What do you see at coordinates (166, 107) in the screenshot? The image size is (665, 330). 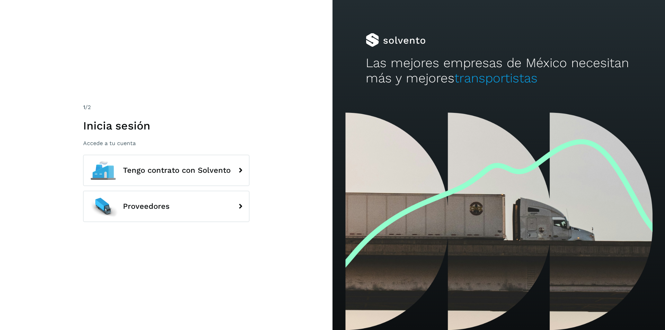 I see `div: /2` at bounding box center [166, 107].